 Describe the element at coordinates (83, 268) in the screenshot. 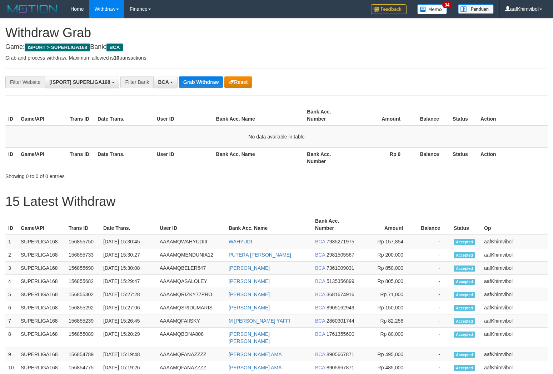

I see `td: 156855690` at that location.